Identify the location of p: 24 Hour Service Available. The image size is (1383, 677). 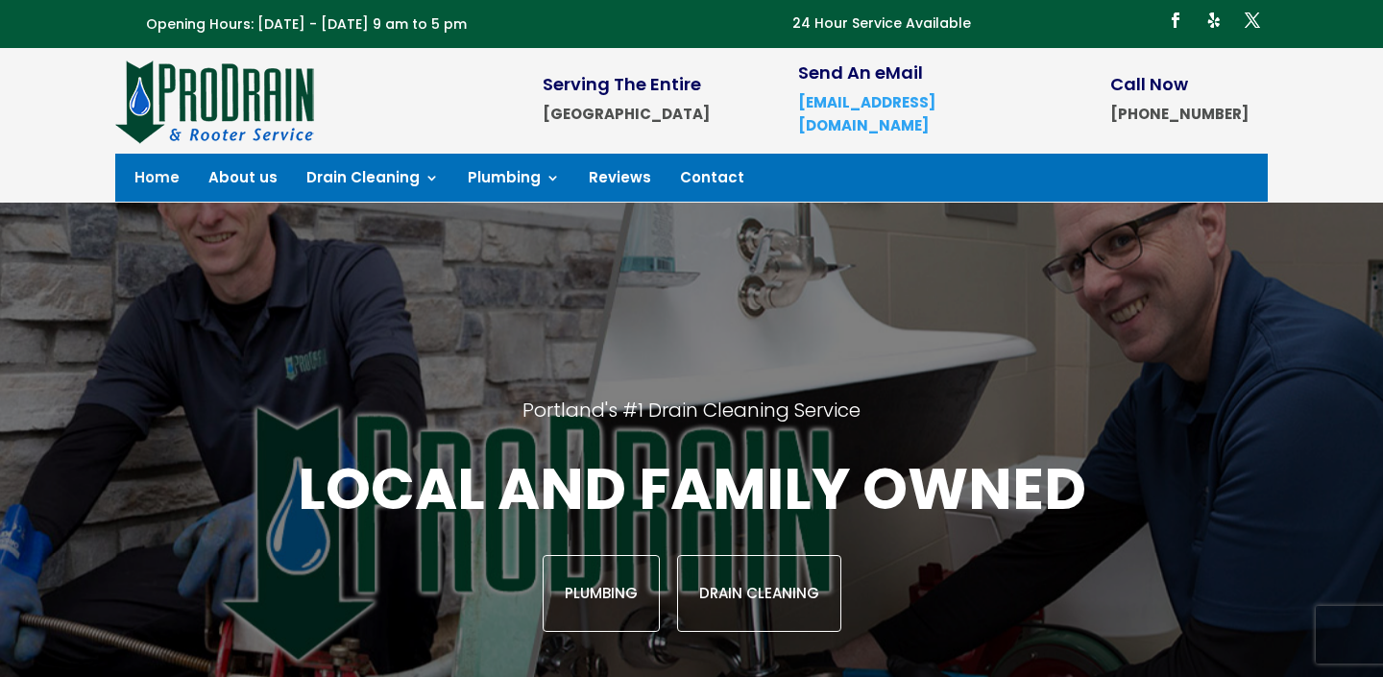
(881, 24).